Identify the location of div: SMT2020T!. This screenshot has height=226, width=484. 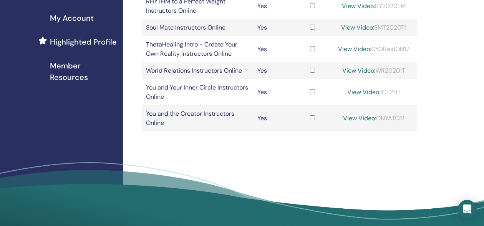
(374, 28).